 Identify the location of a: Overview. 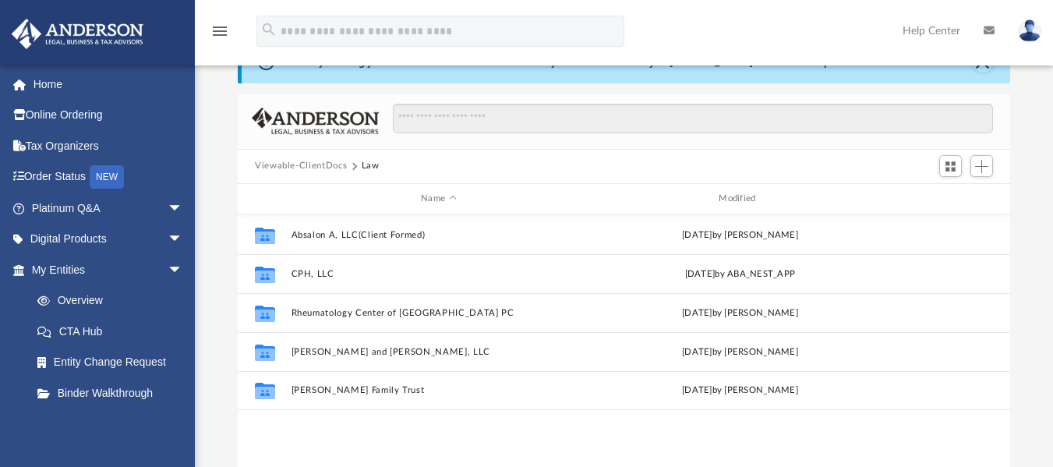
(114, 301).